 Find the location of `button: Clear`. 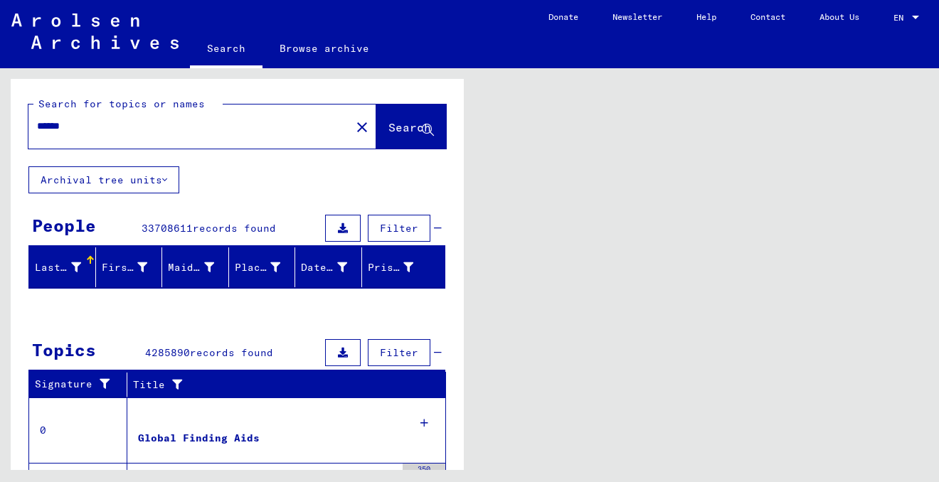

button: Clear is located at coordinates (362, 127).